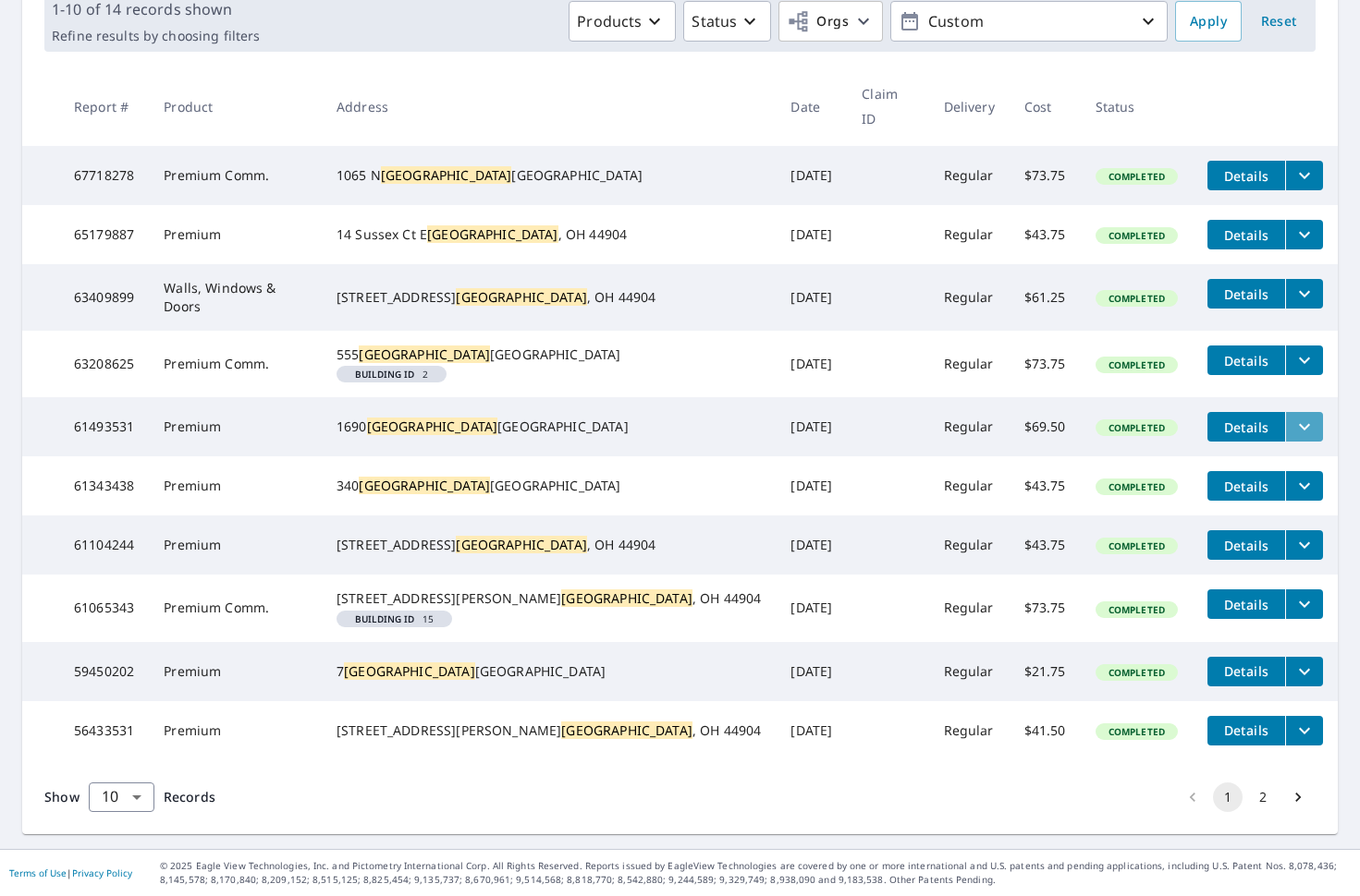 This screenshot has height=896, width=1360. I want to click on nav: pagination navigation, so click(1245, 797).